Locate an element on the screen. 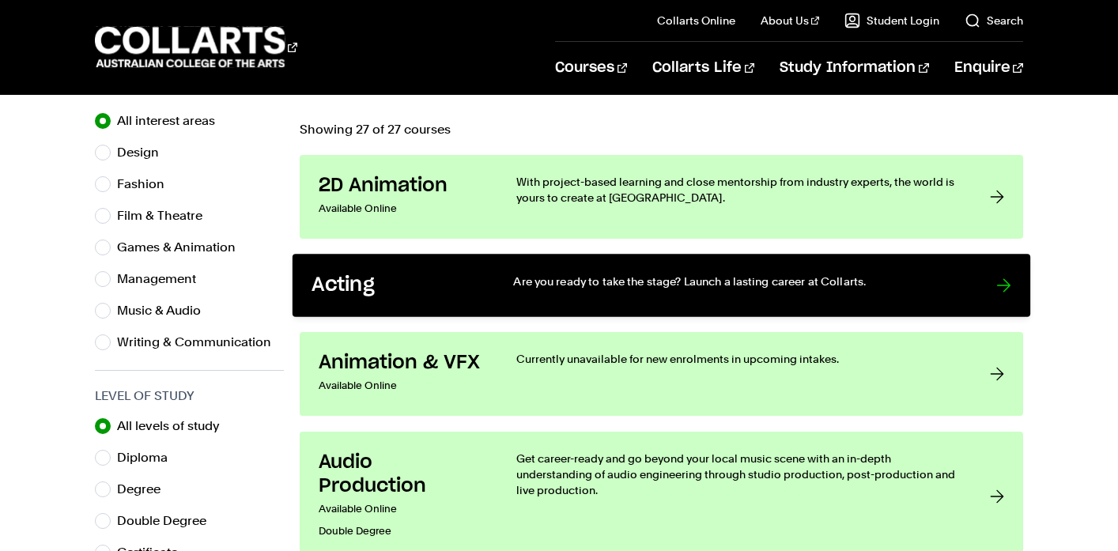 This screenshot has height=551, width=1118. label: Double Degree is located at coordinates (168, 521).